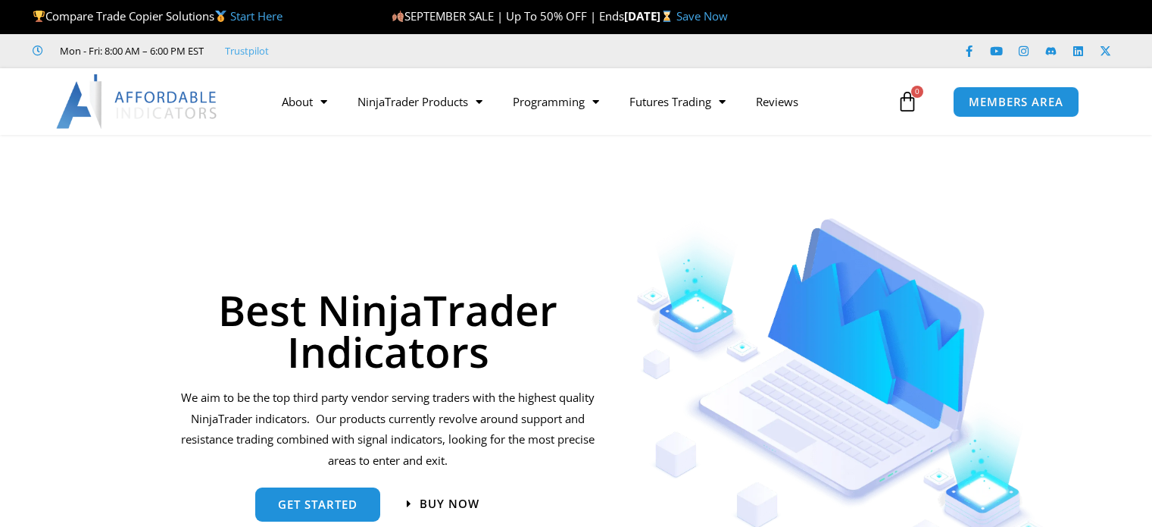  What do you see at coordinates (580, 102) in the screenshot?
I see `nav: Menu` at bounding box center [580, 102].